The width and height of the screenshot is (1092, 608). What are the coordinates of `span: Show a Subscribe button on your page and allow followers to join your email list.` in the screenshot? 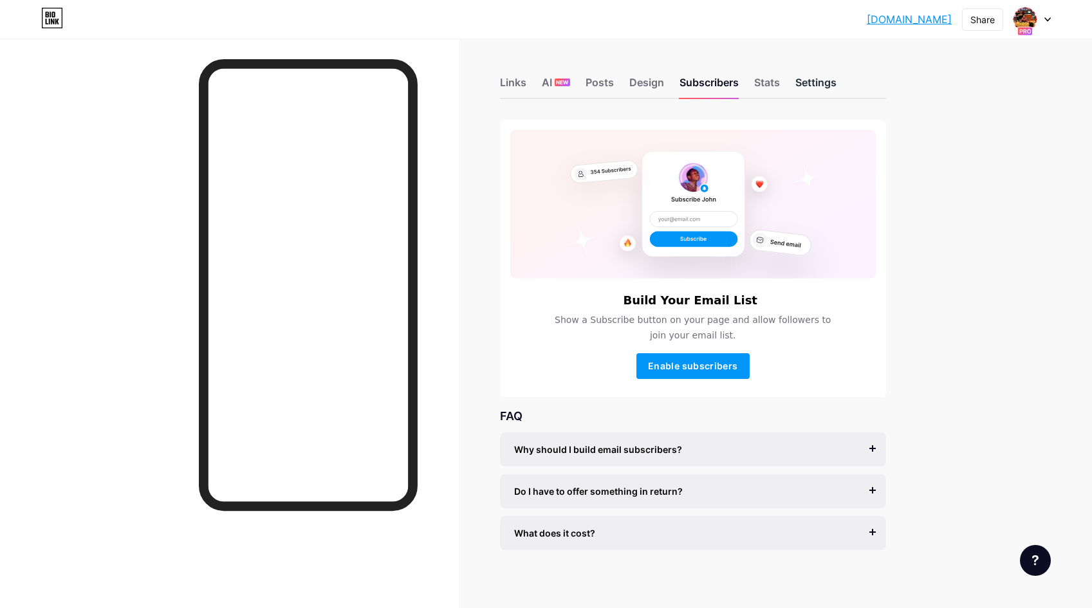 It's located at (693, 328).